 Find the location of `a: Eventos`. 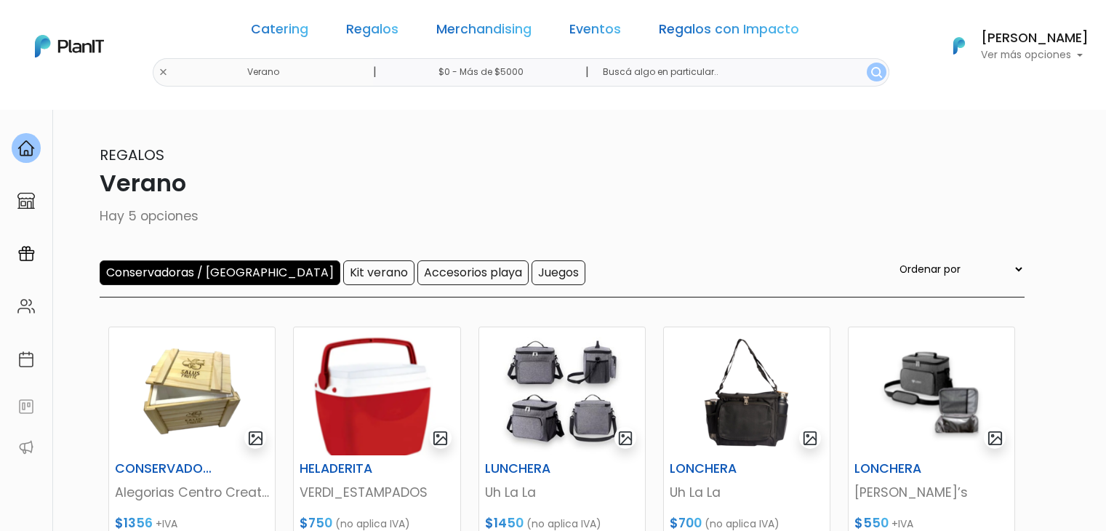

a: Eventos is located at coordinates (595, 32).